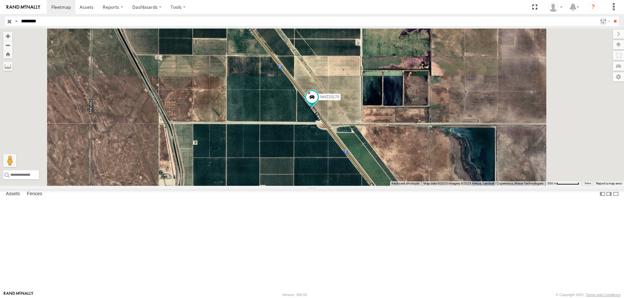 The height and width of the screenshot is (298, 624). Describe the element at coordinates (563, 184) in the screenshot. I see `button: Map Scale: 500 m per 65 pixels` at that location.